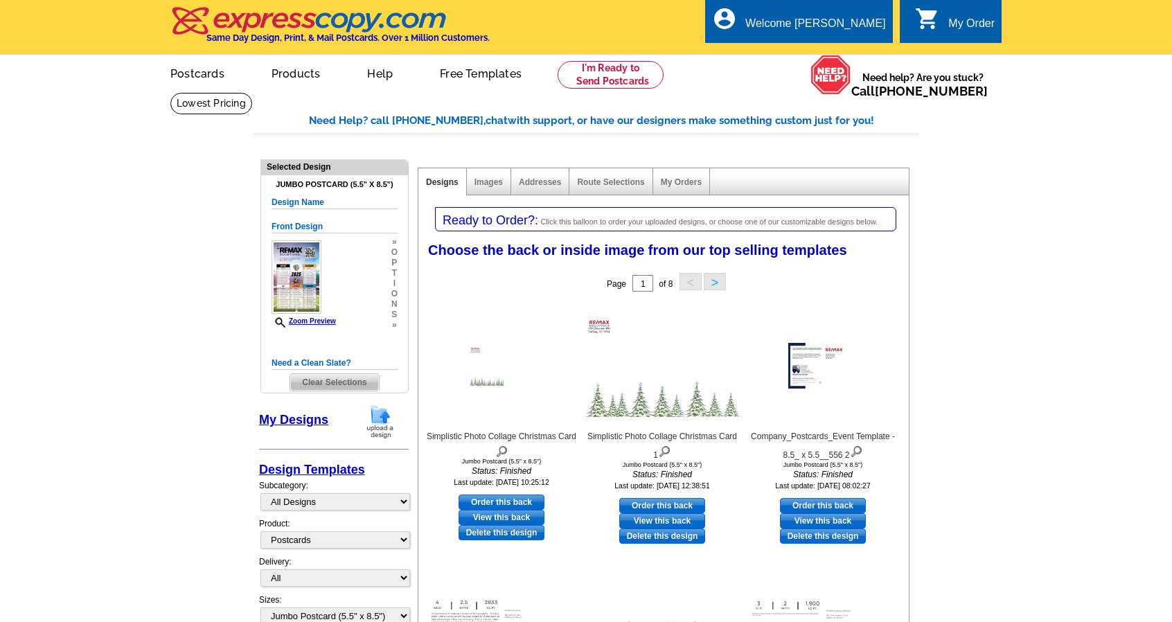 This screenshot has width=1172, height=622. What do you see at coordinates (502, 444) in the screenshot?
I see `div: Simplistic Photo Collage Christmas Card` at bounding box center [502, 444].